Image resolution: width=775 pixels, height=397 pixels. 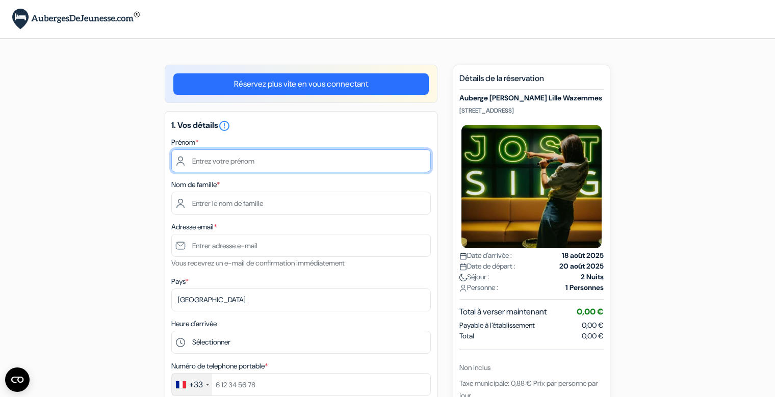 I want to click on h5: Détails de la réservation, so click(x=532, y=82).